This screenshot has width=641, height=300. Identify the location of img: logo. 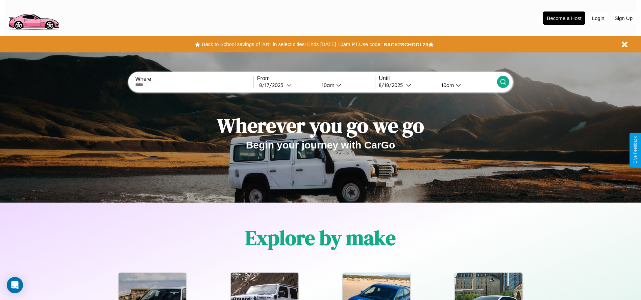
(33, 17).